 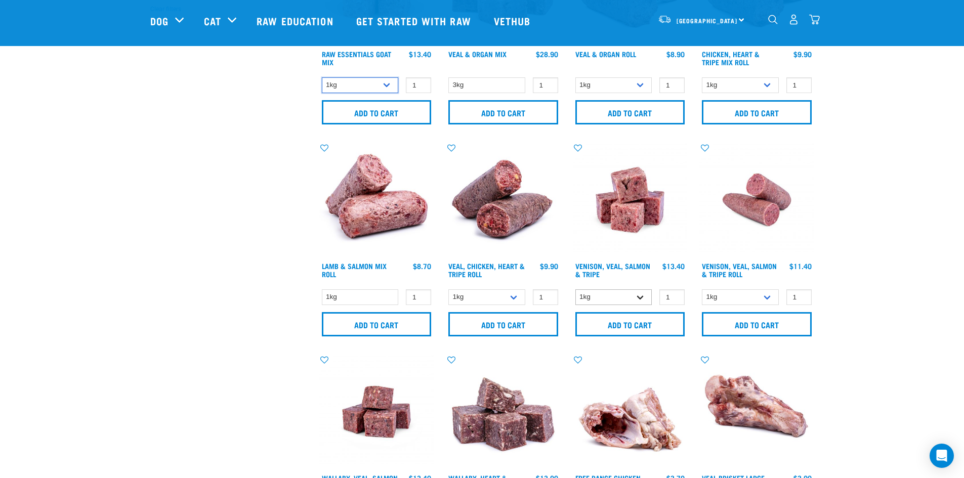 I want to click on img: 1205 Veal Brisket 1pp 01, so click(x=757, y=412).